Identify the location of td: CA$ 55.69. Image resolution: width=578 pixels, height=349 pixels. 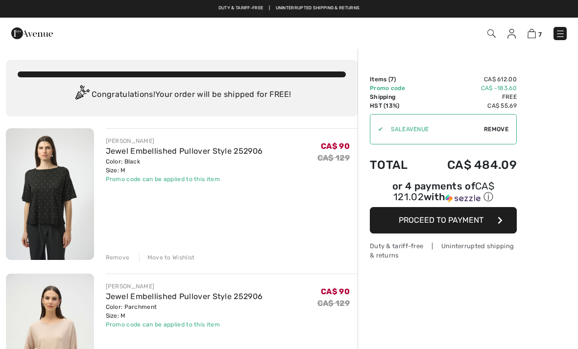
(469, 106).